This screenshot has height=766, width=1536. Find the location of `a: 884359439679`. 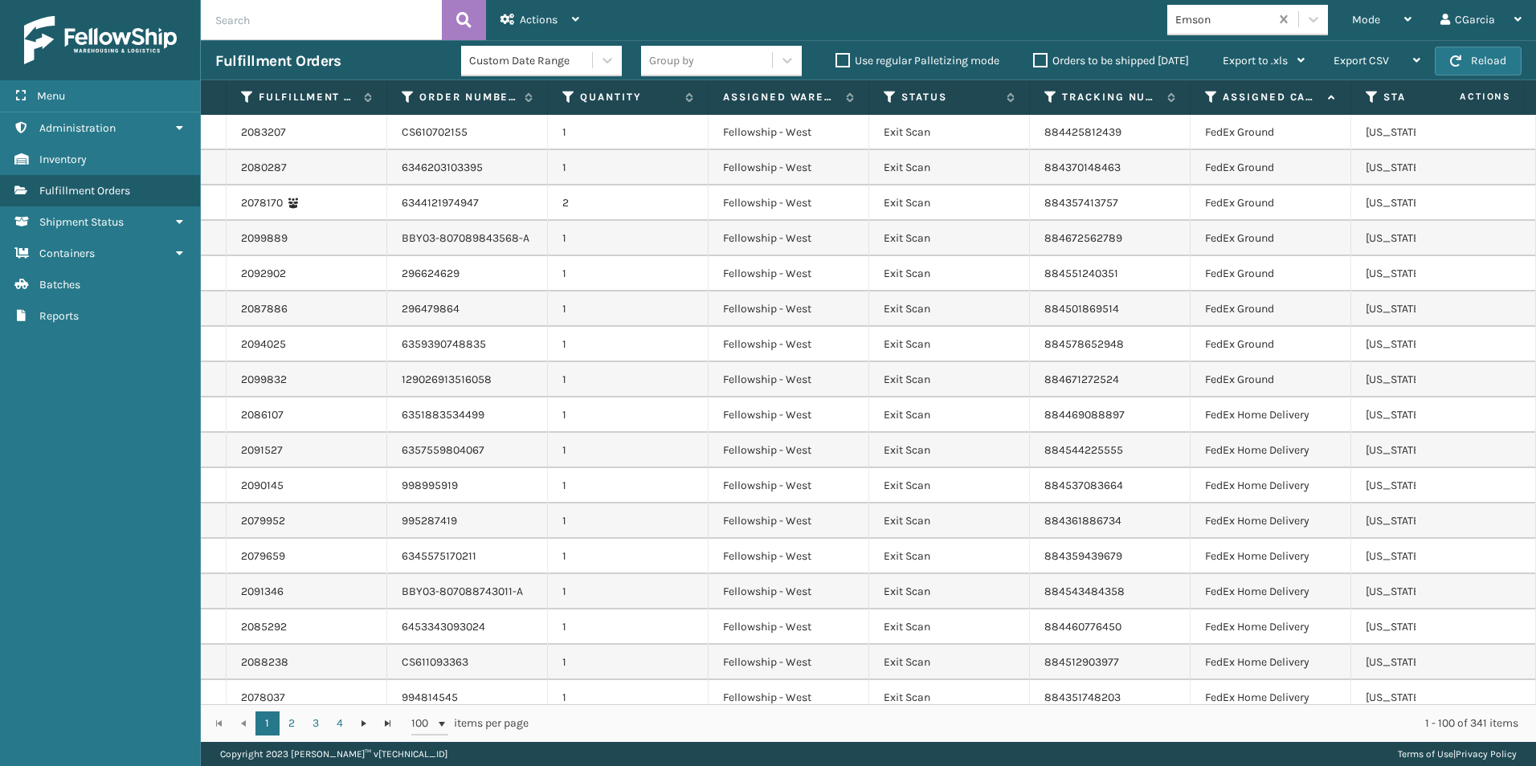

a: 884359439679 is located at coordinates (1083, 556).